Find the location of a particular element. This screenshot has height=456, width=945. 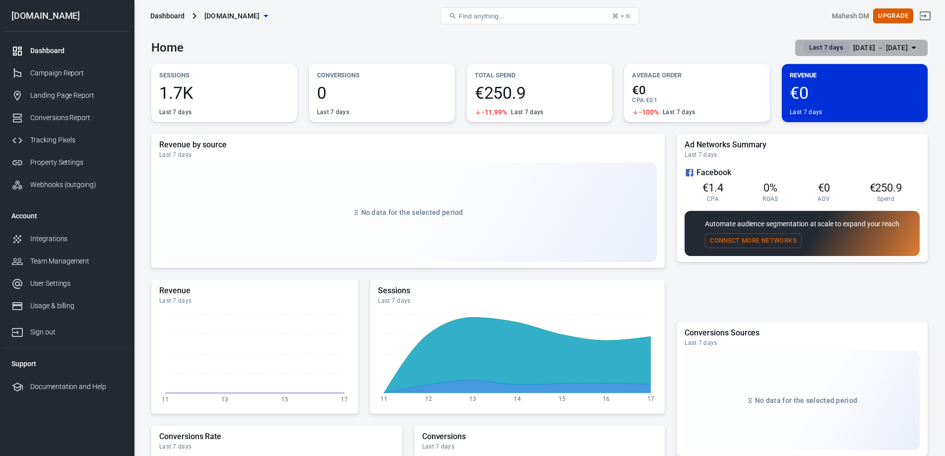

span: CPA is located at coordinates (713, 199).